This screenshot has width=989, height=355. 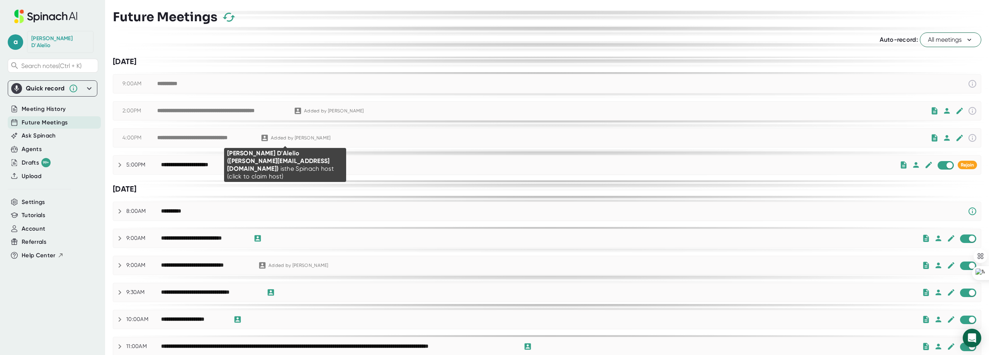 I want to click on button: Help Center, so click(x=43, y=255).